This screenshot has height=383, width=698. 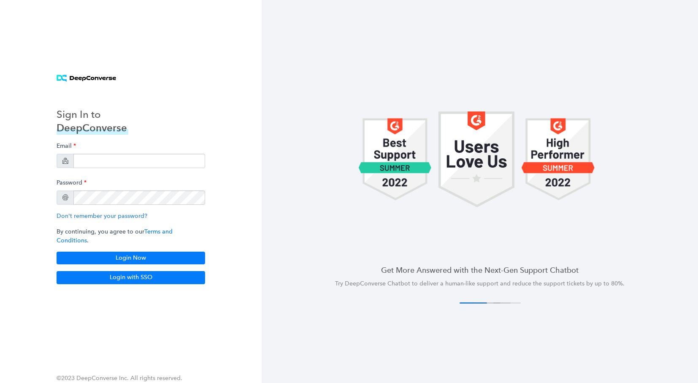 I want to click on button: 3, so click(x=496, y=302).